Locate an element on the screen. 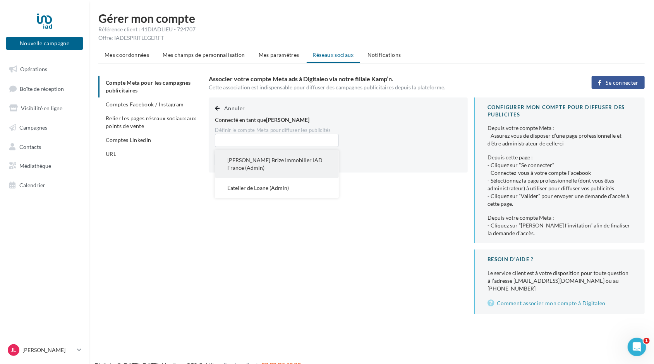 Image resolution: width=654 pixels, height=364 pixels. span: Annuler is located at coordinates (234, 108).